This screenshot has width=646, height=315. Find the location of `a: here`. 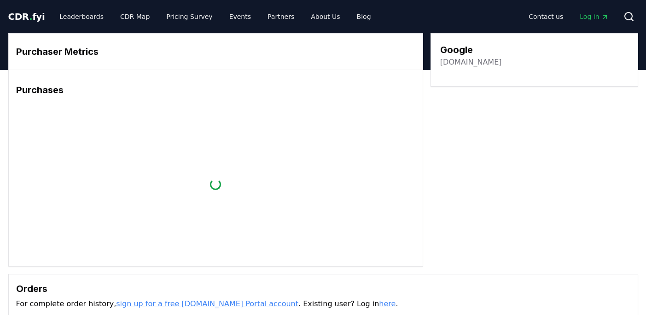

a: here is located at coordinates (387, 303).